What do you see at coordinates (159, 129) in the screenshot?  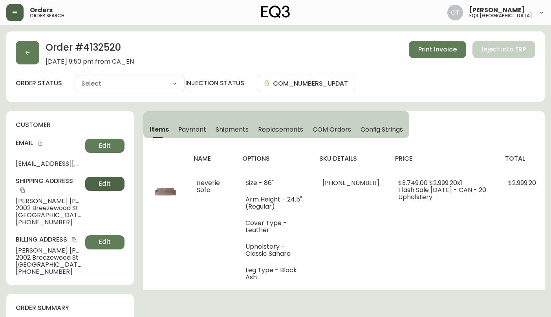 I see `span: Items` at bounding box center [159, 129].